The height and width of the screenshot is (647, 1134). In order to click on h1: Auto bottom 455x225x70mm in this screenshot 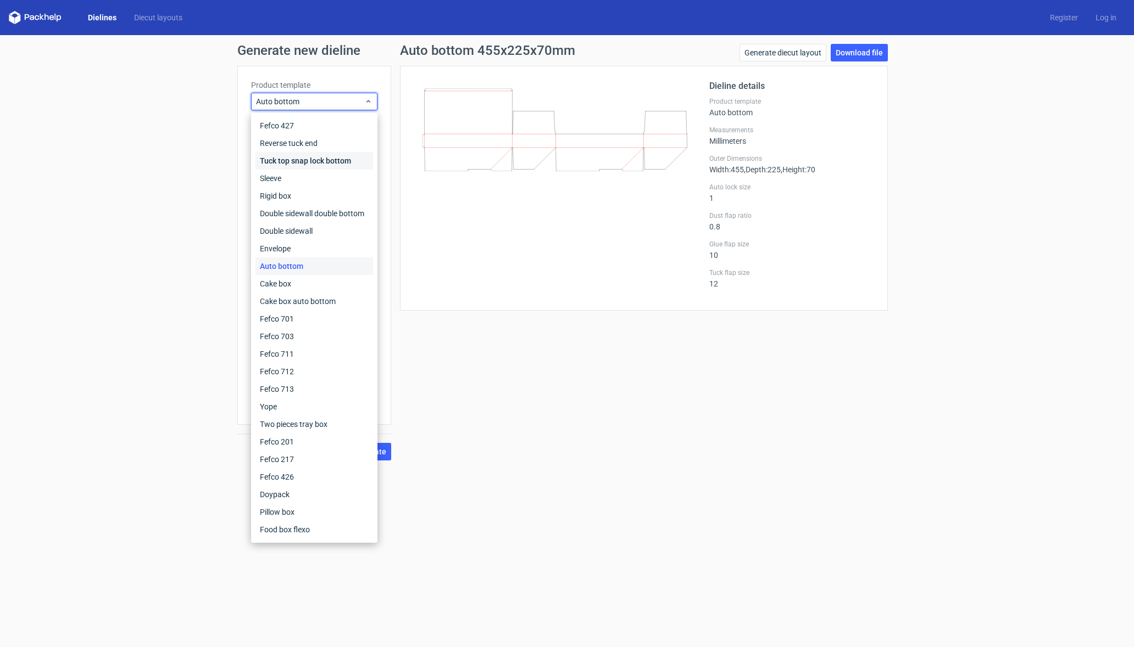, I will do `click(487, 51)`.